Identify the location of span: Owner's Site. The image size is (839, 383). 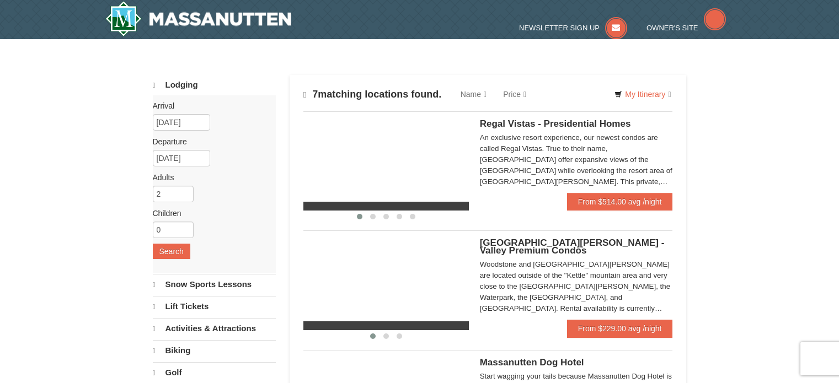
(673, 28).